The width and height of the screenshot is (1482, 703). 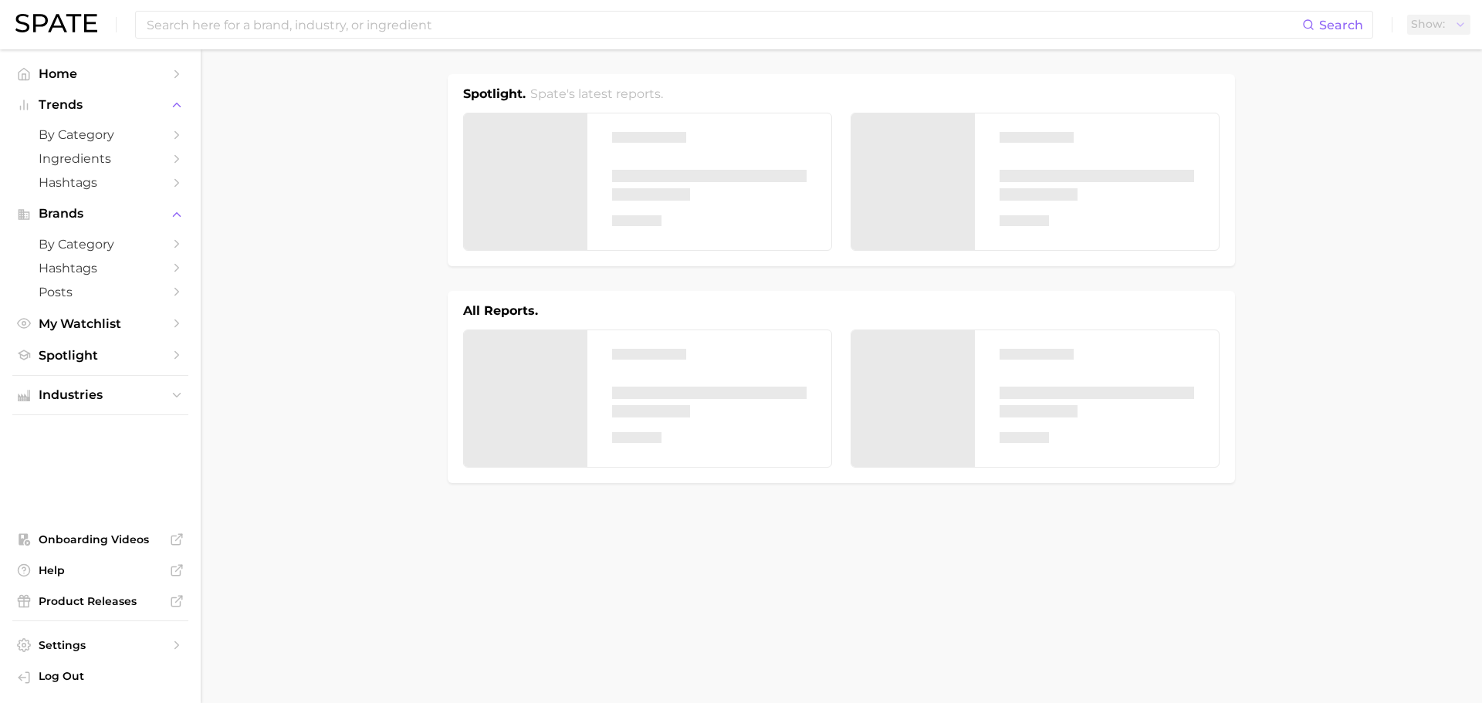 What do you see at coordinates (100, 395) in the screenshot?
I see `span: Industries` at bounding box center [100, 395].